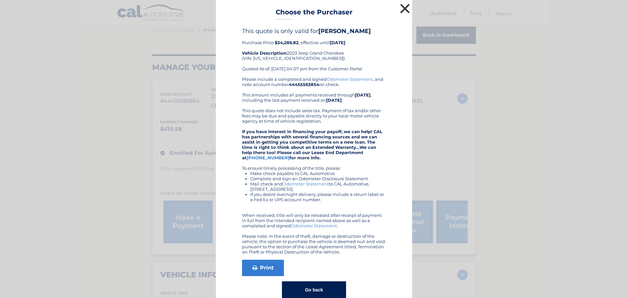 The height and width of the screenshot is (298, 628). What do you see at coordinates (314, 52) in the screenshot?
I see `div: Purchase Price: , effective until 2023 Jeep Grand Cherokee (VIN: [US_VEHICLE_IDENTIFICATION_NUMBE...` at bounding box center [314, 52].